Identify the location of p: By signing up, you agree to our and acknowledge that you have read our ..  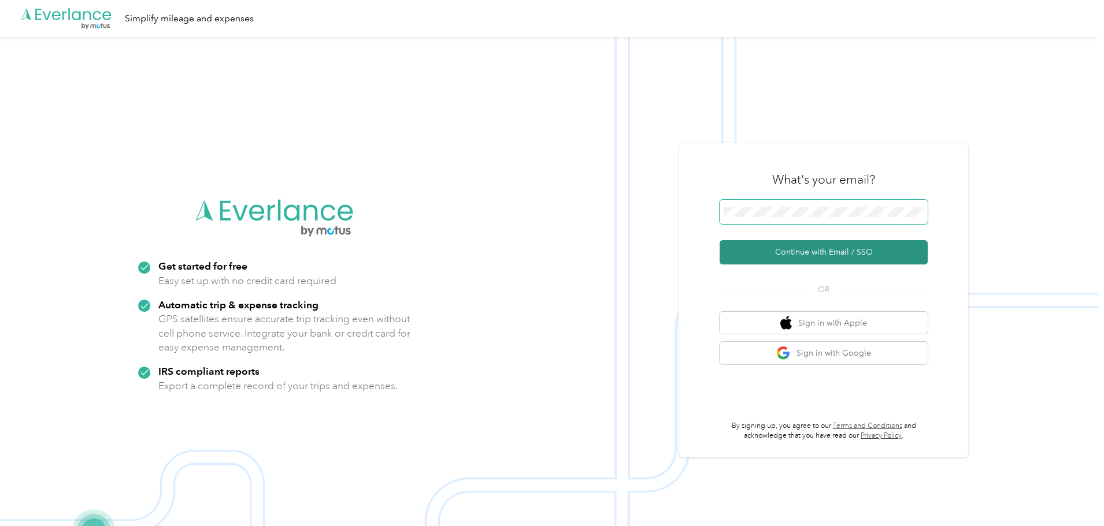
(823, 431).